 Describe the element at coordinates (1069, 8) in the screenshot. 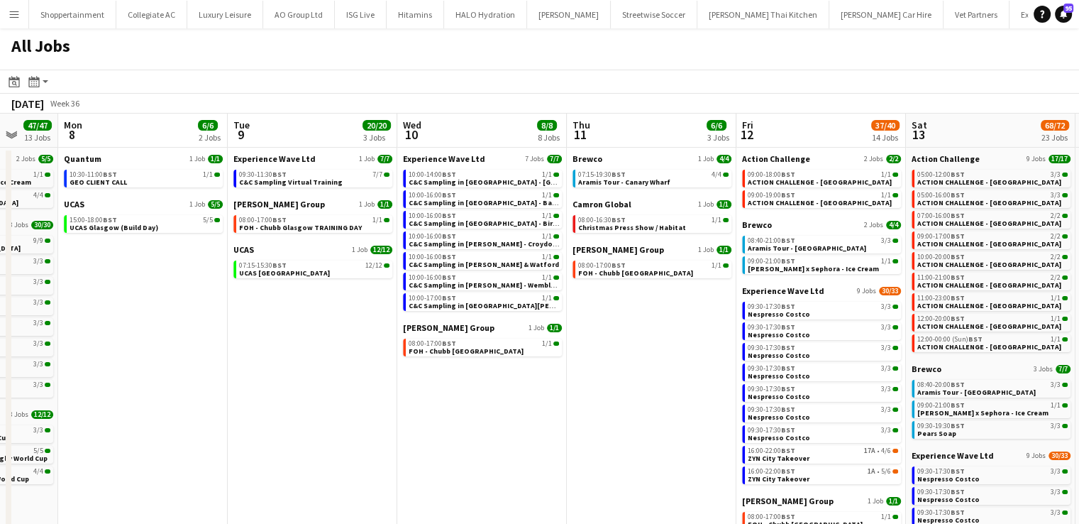

I see `span: 95` at that location.